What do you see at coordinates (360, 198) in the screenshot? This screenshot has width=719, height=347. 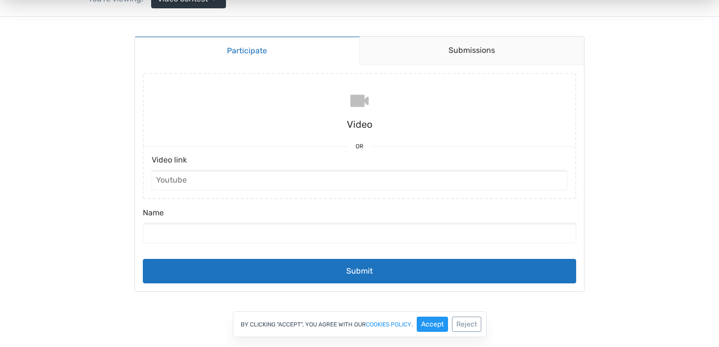 I see `label: Name` at bounding box center [360, 198].